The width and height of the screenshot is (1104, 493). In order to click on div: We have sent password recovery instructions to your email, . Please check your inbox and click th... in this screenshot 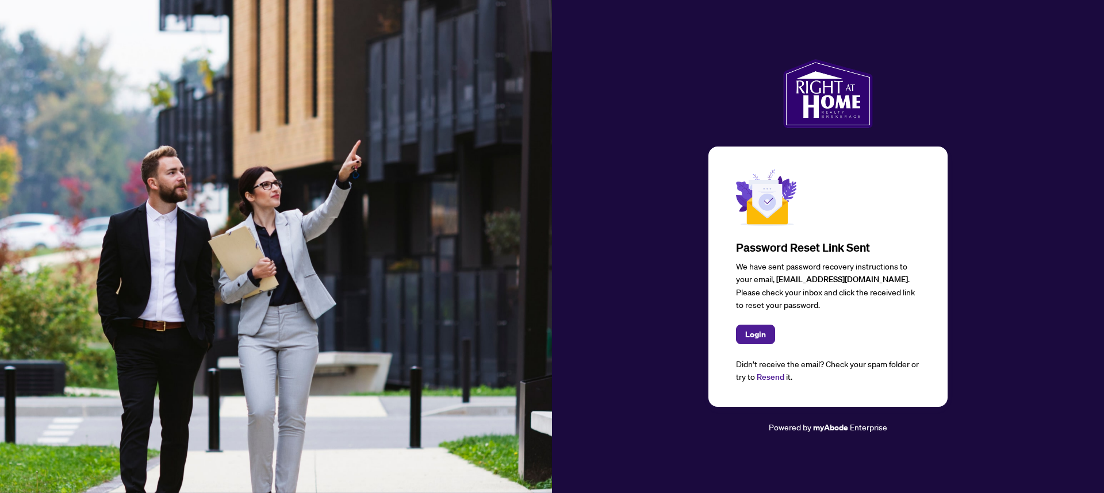, I will do `click(828, 286)`.